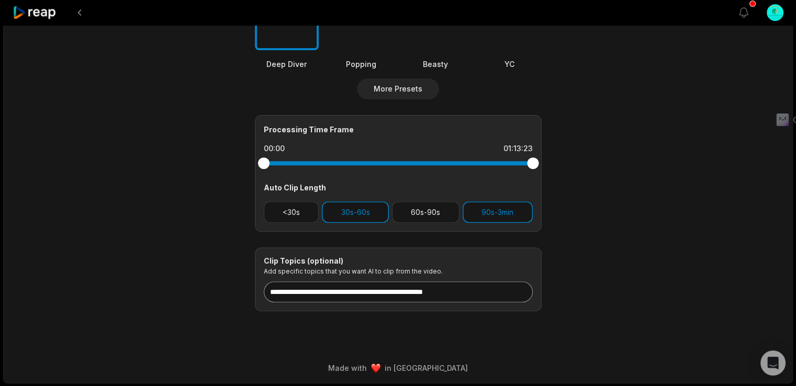 The height and width of the screenshot is (386, 796). I want to click on div: YC, so click(510, 64).